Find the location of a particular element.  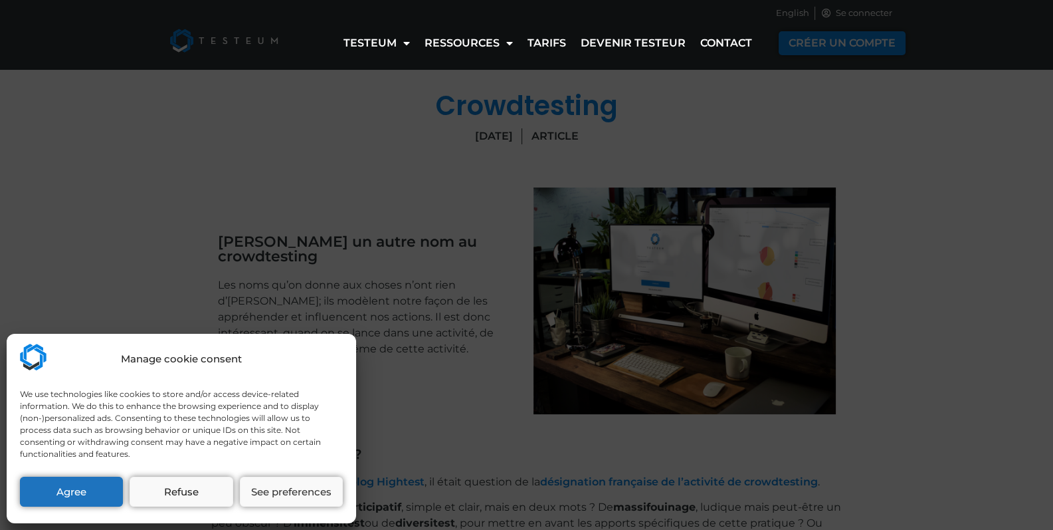

a: Contact is located at coordinates (726, 43).